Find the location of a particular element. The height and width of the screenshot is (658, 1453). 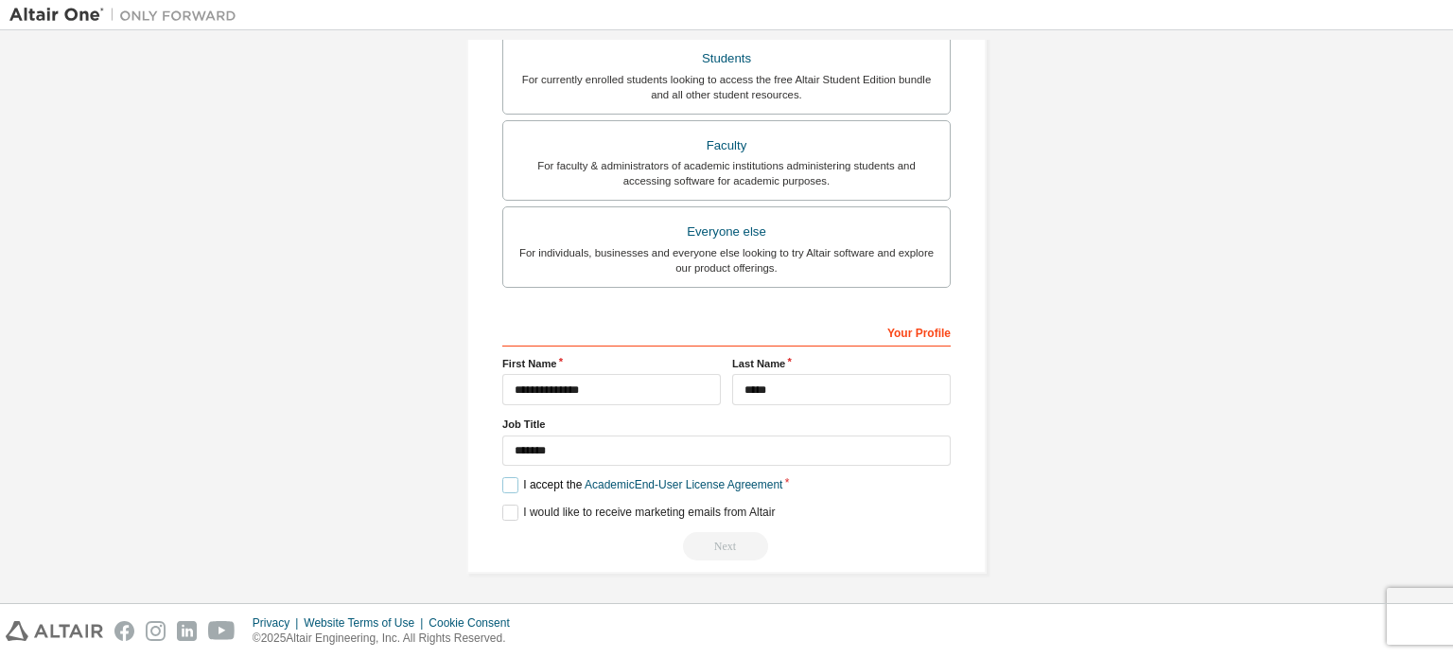

div: Privacy is located at coordinates (278, 623).